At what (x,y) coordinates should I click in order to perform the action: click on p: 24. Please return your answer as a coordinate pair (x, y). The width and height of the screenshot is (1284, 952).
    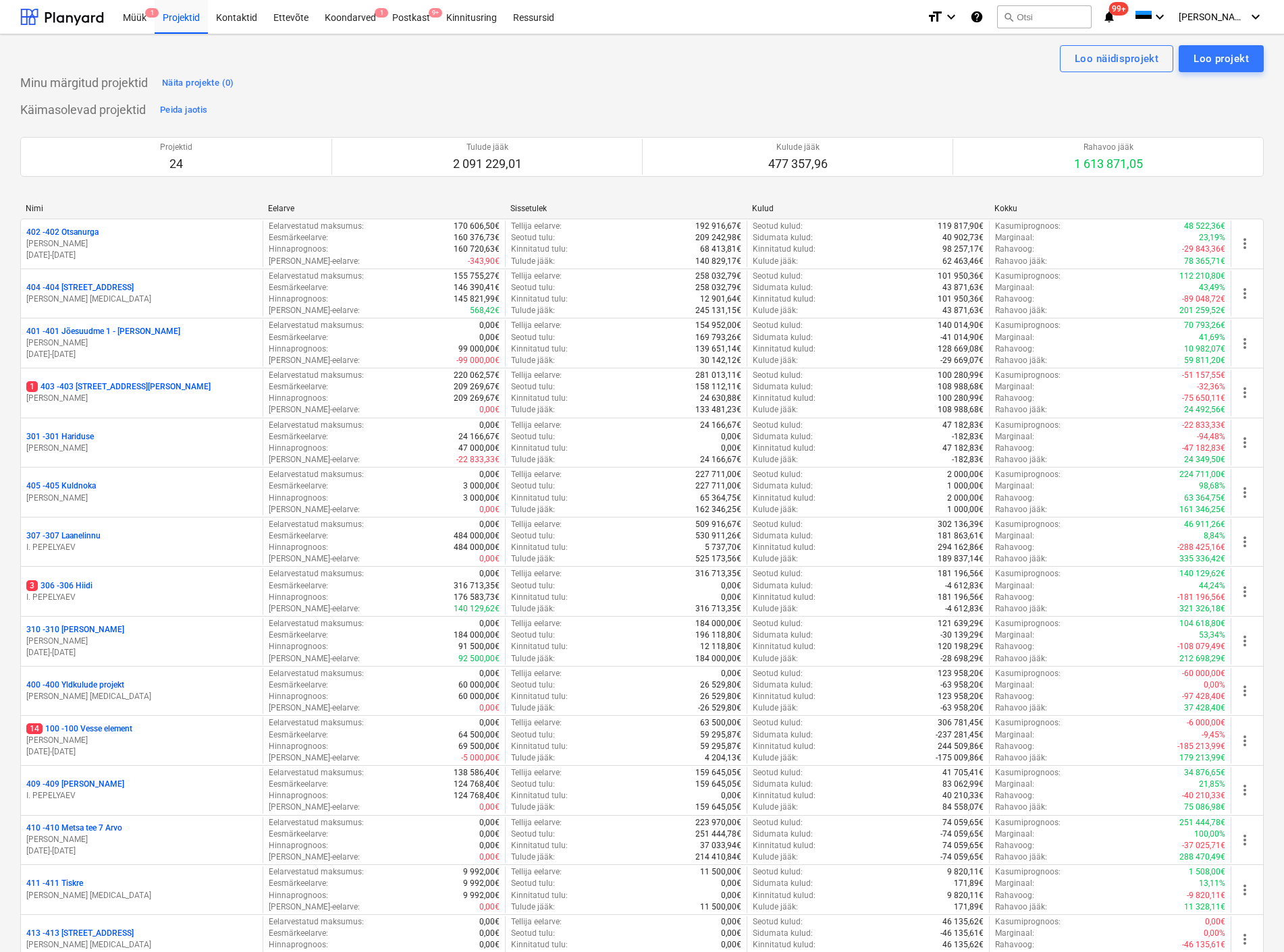
    Looking at the image, I should click on (176, 164).